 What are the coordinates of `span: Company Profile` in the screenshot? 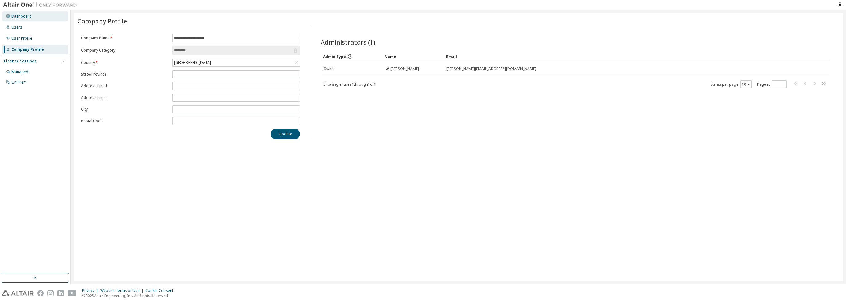 It's located at (102, 21).